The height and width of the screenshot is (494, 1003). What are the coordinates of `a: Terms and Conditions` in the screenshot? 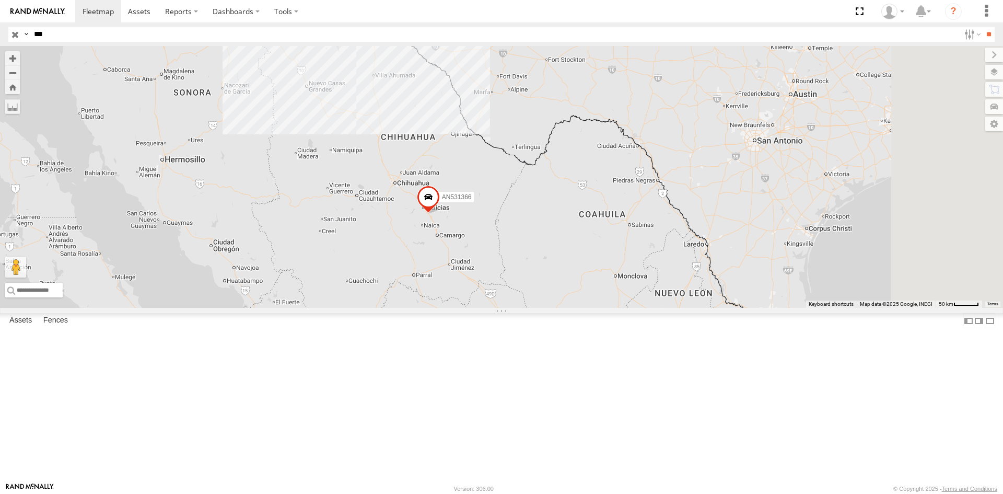 It's located at (969, 488).